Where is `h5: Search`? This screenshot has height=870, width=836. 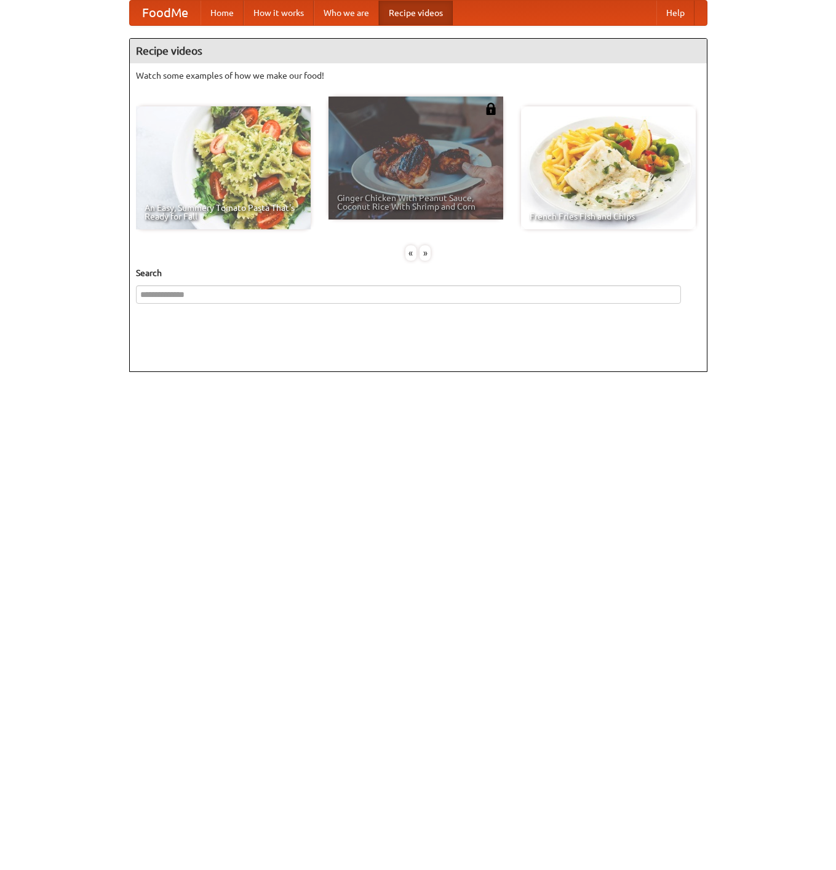 h5: Search is located at coordinates (418, 273).